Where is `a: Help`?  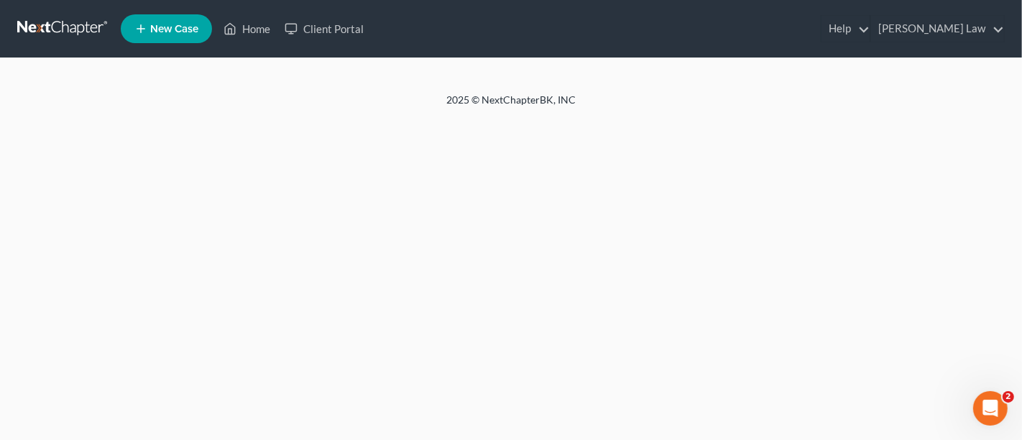
a: Help is located at coordinates (845, 29).